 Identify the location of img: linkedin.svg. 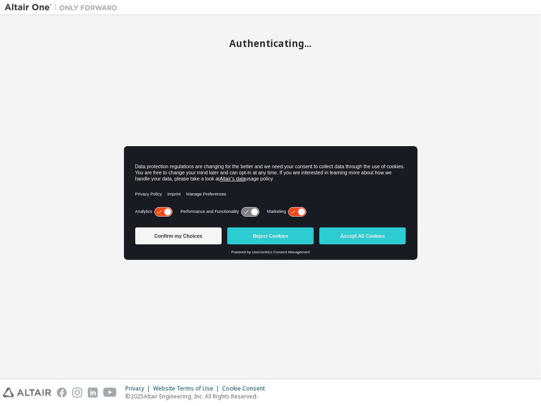
(93, 392).